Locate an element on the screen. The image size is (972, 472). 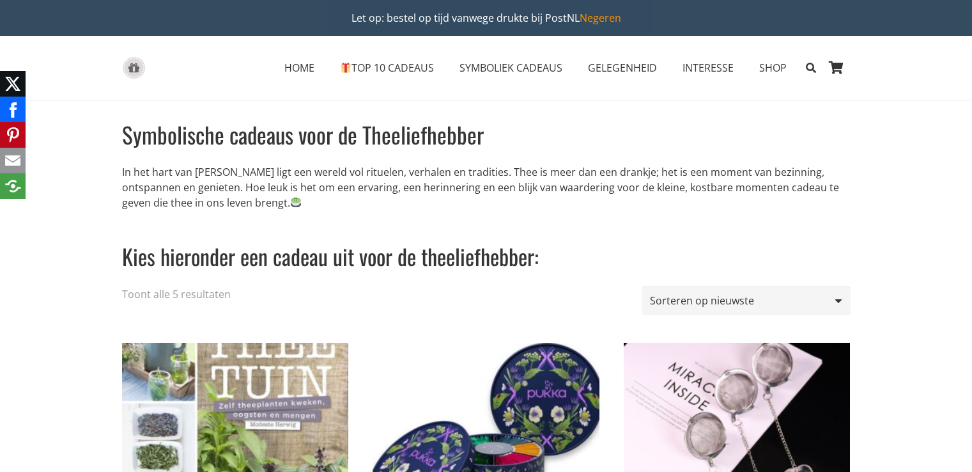
span: INTERESSE is located at coordinates (708, 68).